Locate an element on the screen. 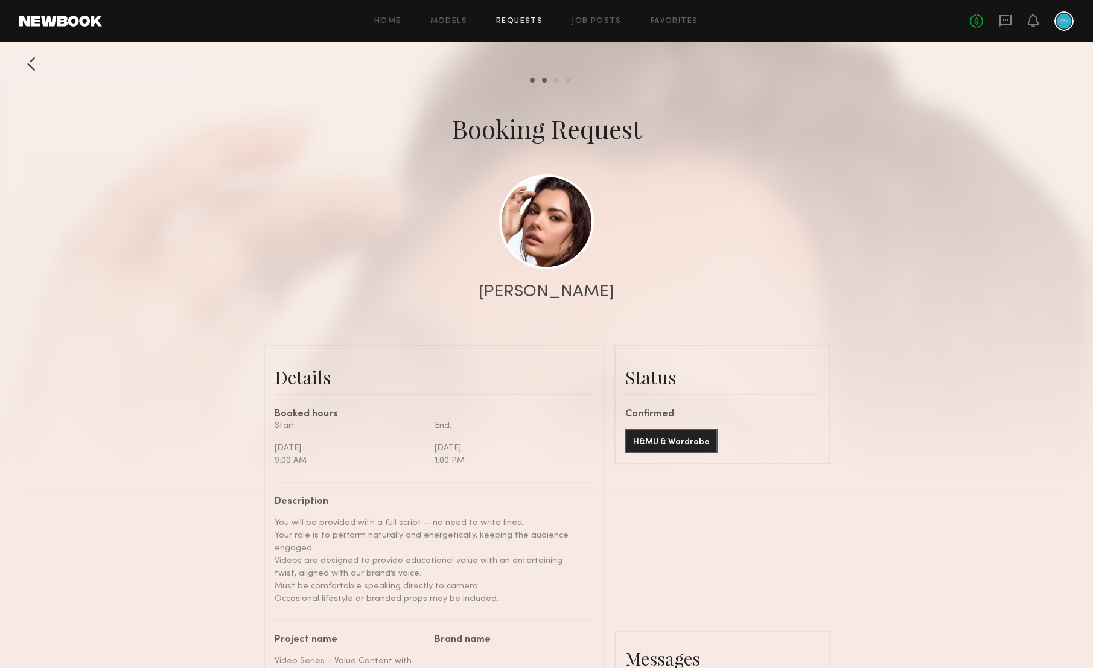 Image resolution: width=1093 pixels, height=668 pixels. a: Job Posts is located at coordinates (596, 21).